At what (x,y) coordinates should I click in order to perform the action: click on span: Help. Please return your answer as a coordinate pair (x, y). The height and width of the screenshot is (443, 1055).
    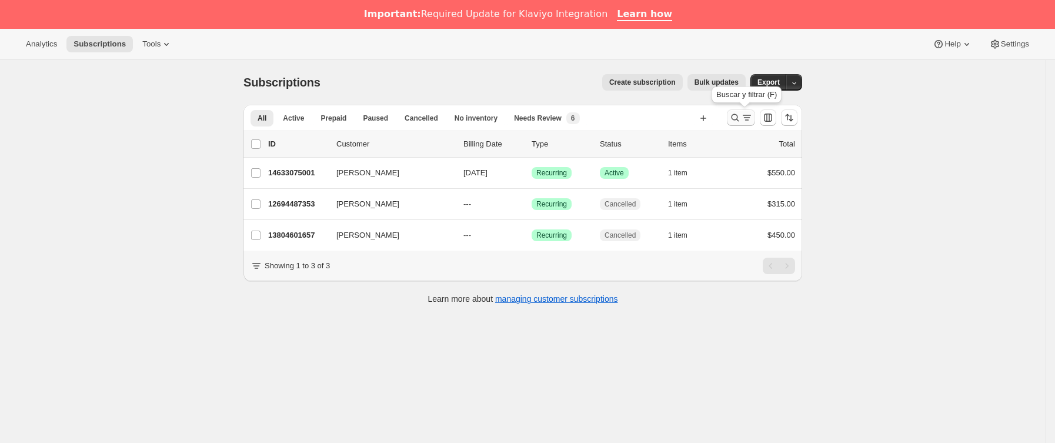
    Looking at the image, I should click on (952, 44).